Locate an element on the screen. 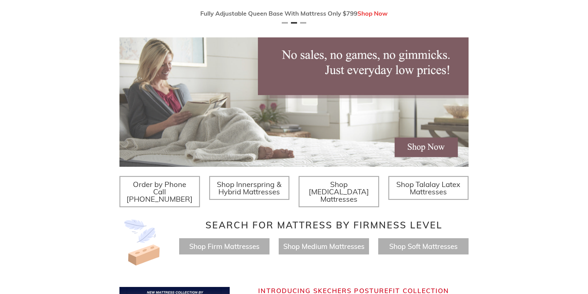 This screenshot has height=294, width=588. a: Shop Medium Mattresses is located at coordinates (324, 246).